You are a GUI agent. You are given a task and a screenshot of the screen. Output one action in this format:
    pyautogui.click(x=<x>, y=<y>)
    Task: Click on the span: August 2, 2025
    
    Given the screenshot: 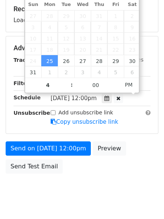 What is the action you would take?
    pyautogui.click(x=132, y=16)
    